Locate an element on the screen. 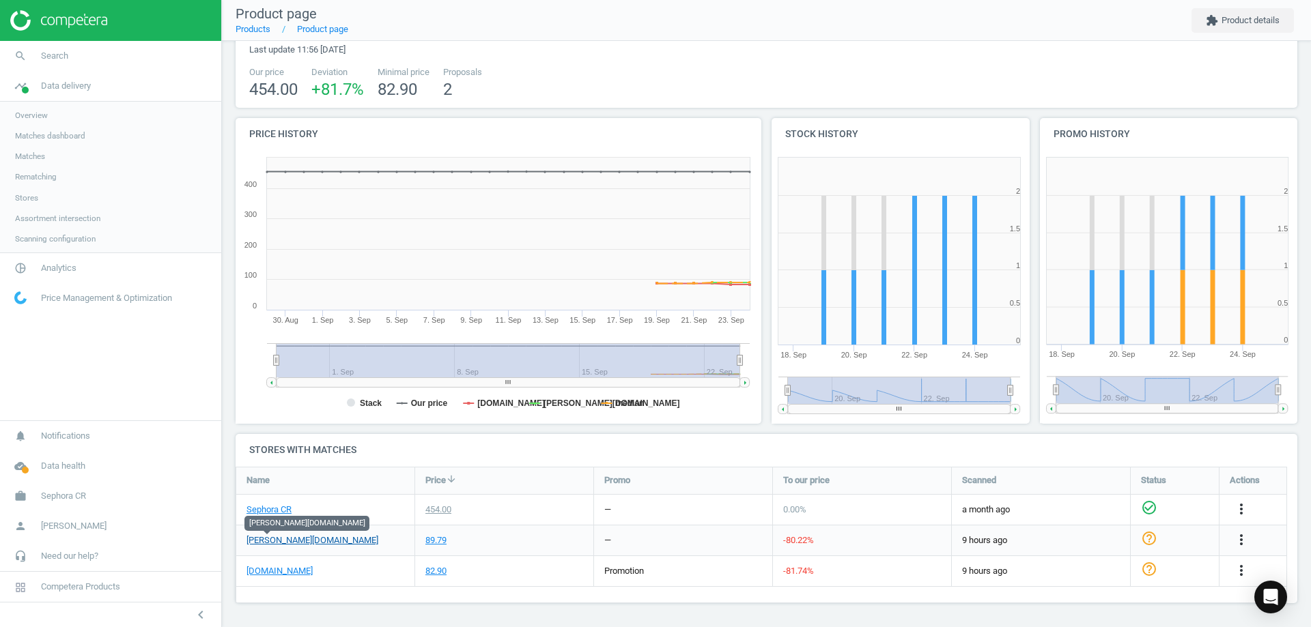 This screenshot has height=627, width=1311. i: search is located at coordinates (20, 56).